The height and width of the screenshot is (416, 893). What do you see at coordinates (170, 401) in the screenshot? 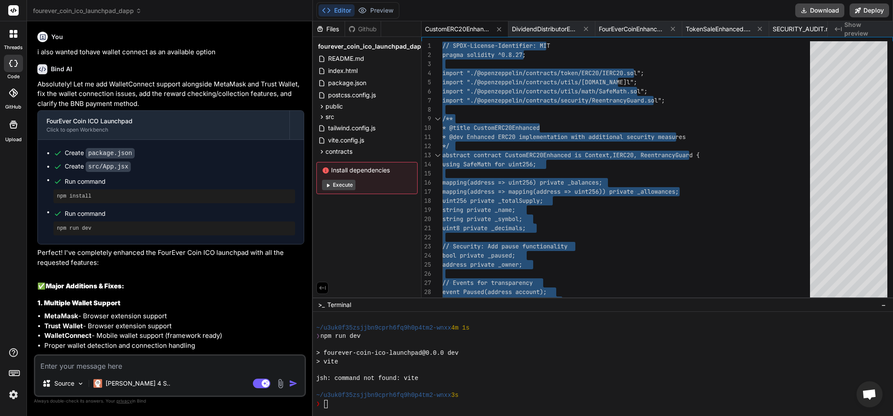
I see `p: Always double-check its answers. Your in Bind` at bounding box center [170, 401].